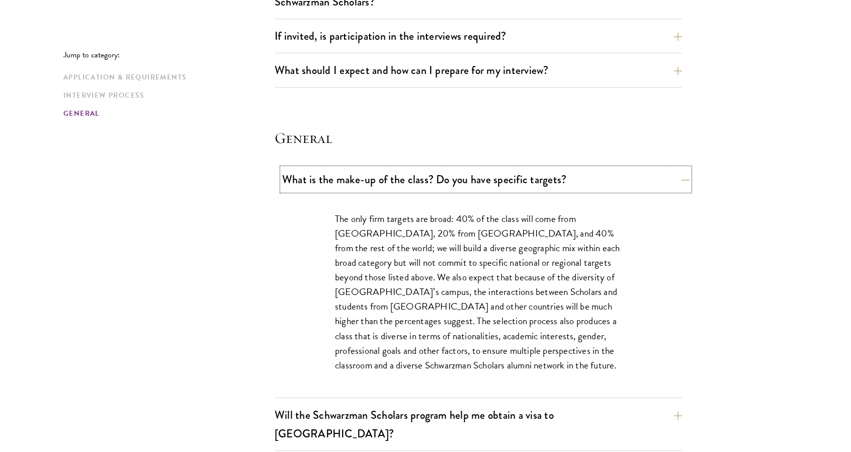 This screenshot has width=851, height=452. I want to click on h4: General, so click(478, 138).